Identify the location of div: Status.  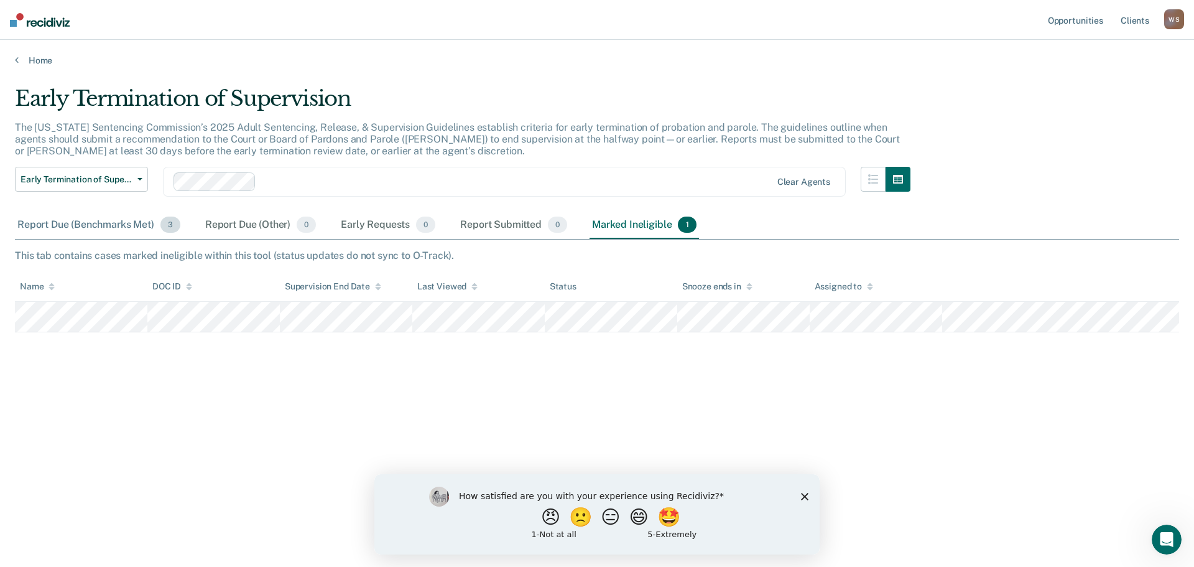
(563, 286).